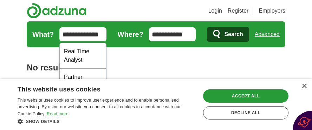  Describe the element at coordinates (272, 11) in the screenshot. I see `a: Employers` at that location.